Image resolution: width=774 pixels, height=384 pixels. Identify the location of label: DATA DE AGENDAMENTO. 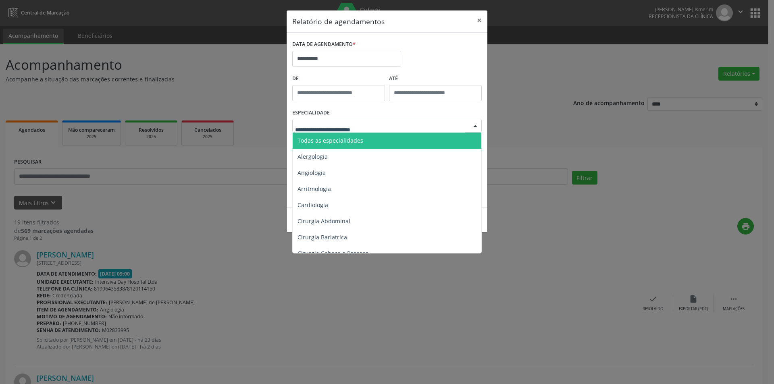
(324, 44).